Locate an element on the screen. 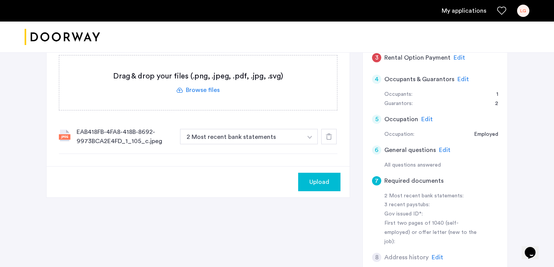 The height and width of the screenshot is (267, 554). h5: Rental Option Payment is located at coordinates (417, 58).